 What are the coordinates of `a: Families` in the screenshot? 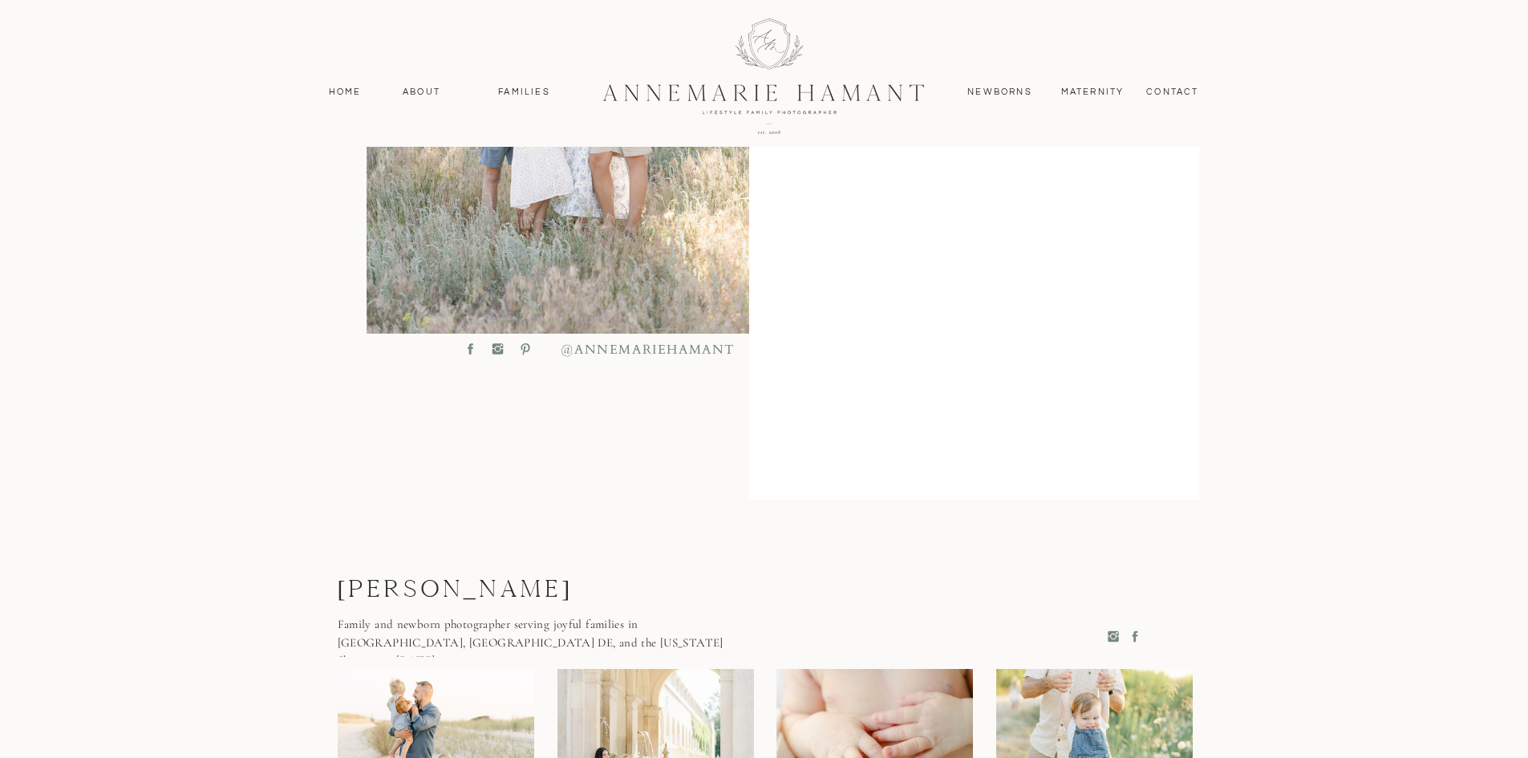 It's located at (524, 92).